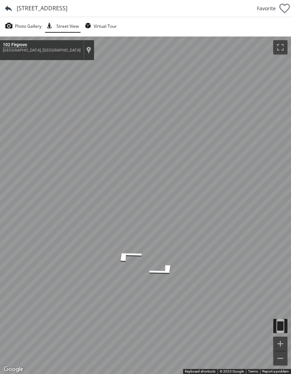 The height and width of the screenshot is (374, 291). I want to click on a: Terms, so click(253, 371).